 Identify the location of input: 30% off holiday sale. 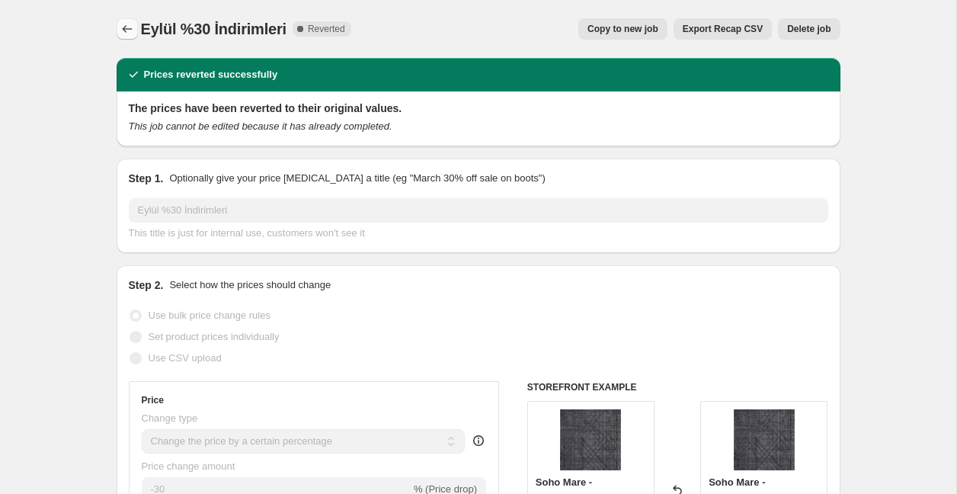
(479, 210).